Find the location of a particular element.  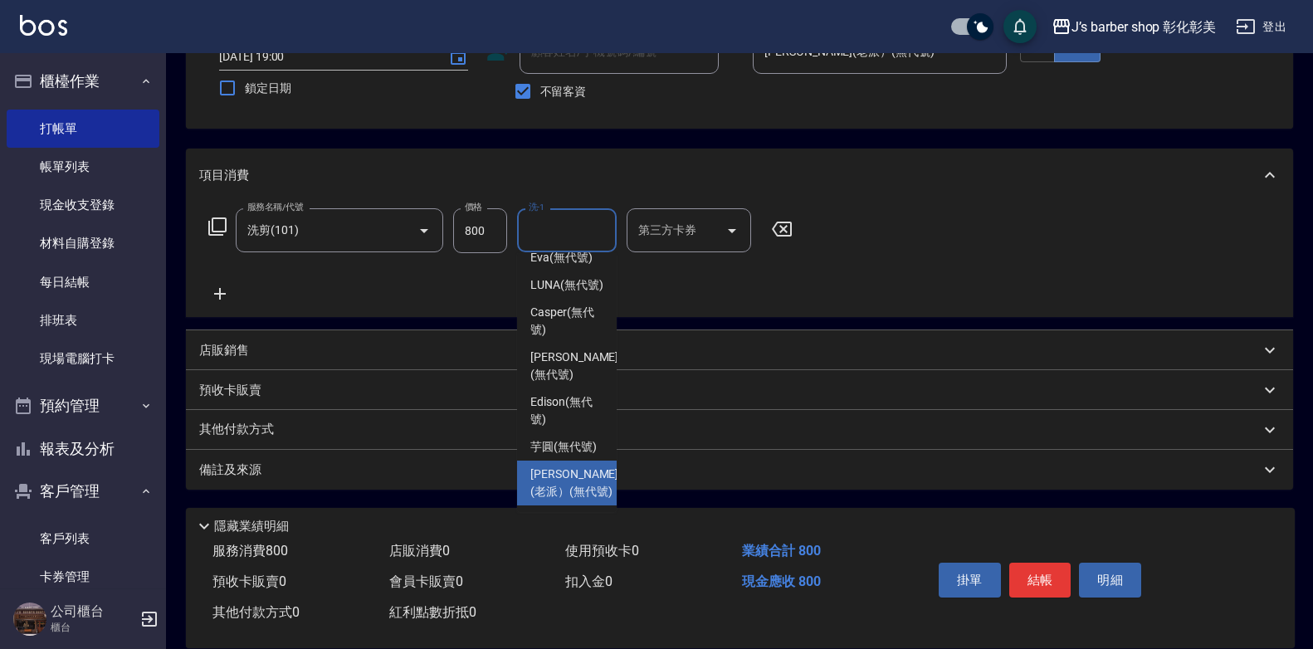

button: 結帳 is located at coordinates (1040, 580).